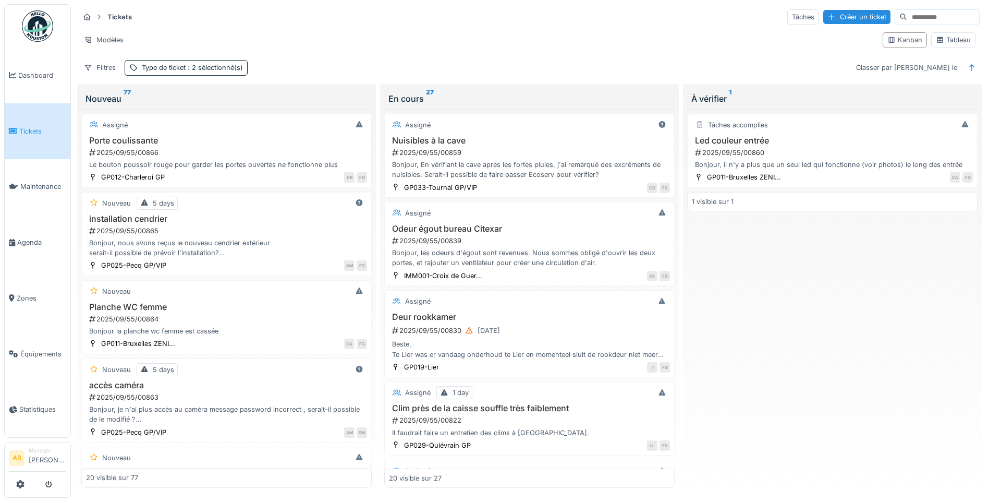  Describe the element at coordinates (443, 275) in the screenshot. I see `div: IMM001-Croix de Guer...` at that location.